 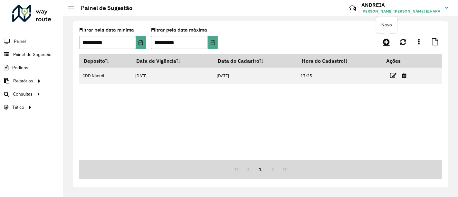 What do you see at coordinates (401, 5) in the screenshot?
I see `h3: ANDREIA` at bounding box center [401, 5].